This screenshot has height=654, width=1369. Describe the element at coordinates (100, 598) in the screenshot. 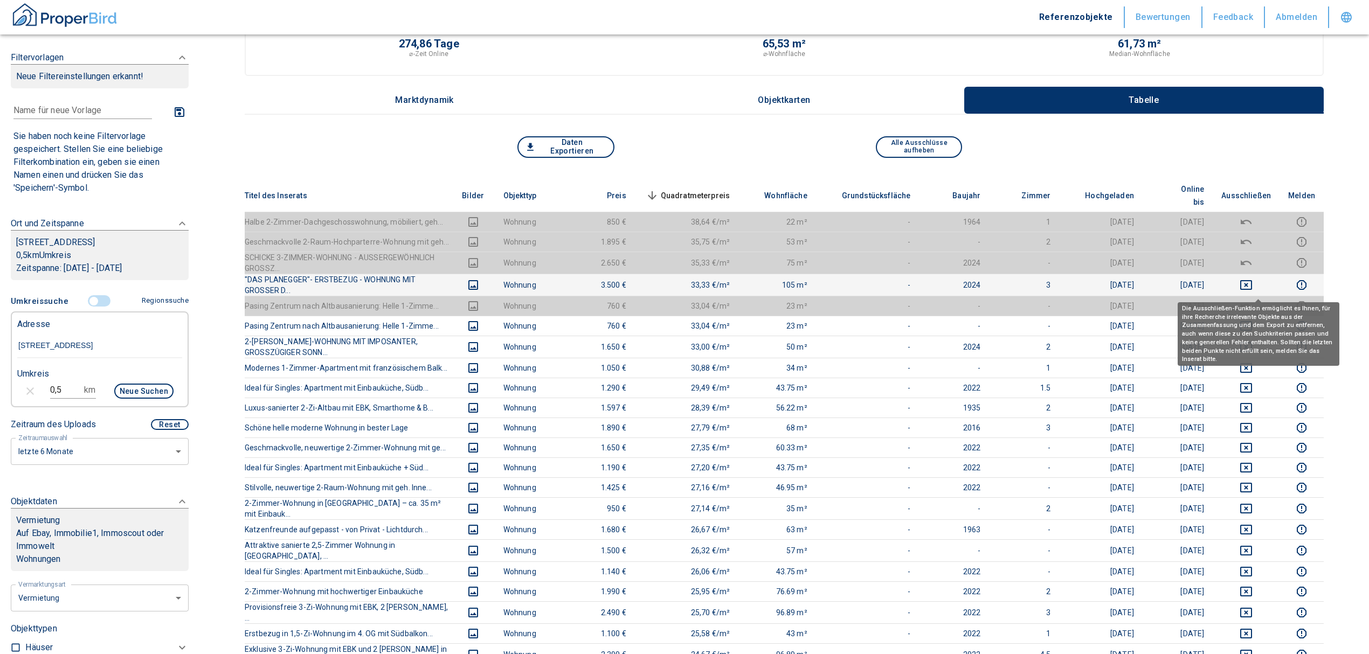

I see `div: letzte 6 Monate` at that location.